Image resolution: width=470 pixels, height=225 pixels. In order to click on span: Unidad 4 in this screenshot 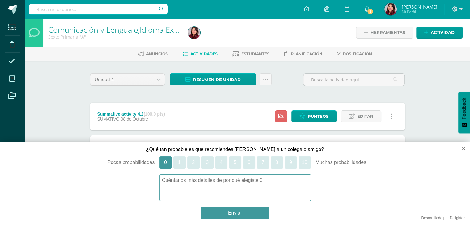, I will do `click(121, 80)`.